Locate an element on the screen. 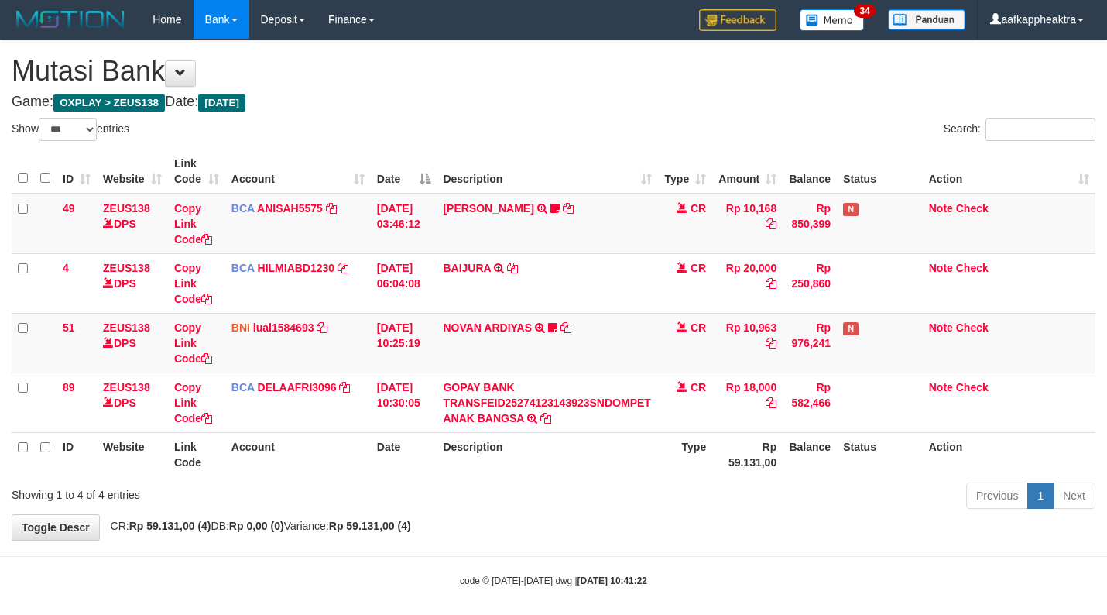 This screenshot has height=615, width=1107. th: Link Code: activate to sort column ascending is located at coordinates (197, 171).